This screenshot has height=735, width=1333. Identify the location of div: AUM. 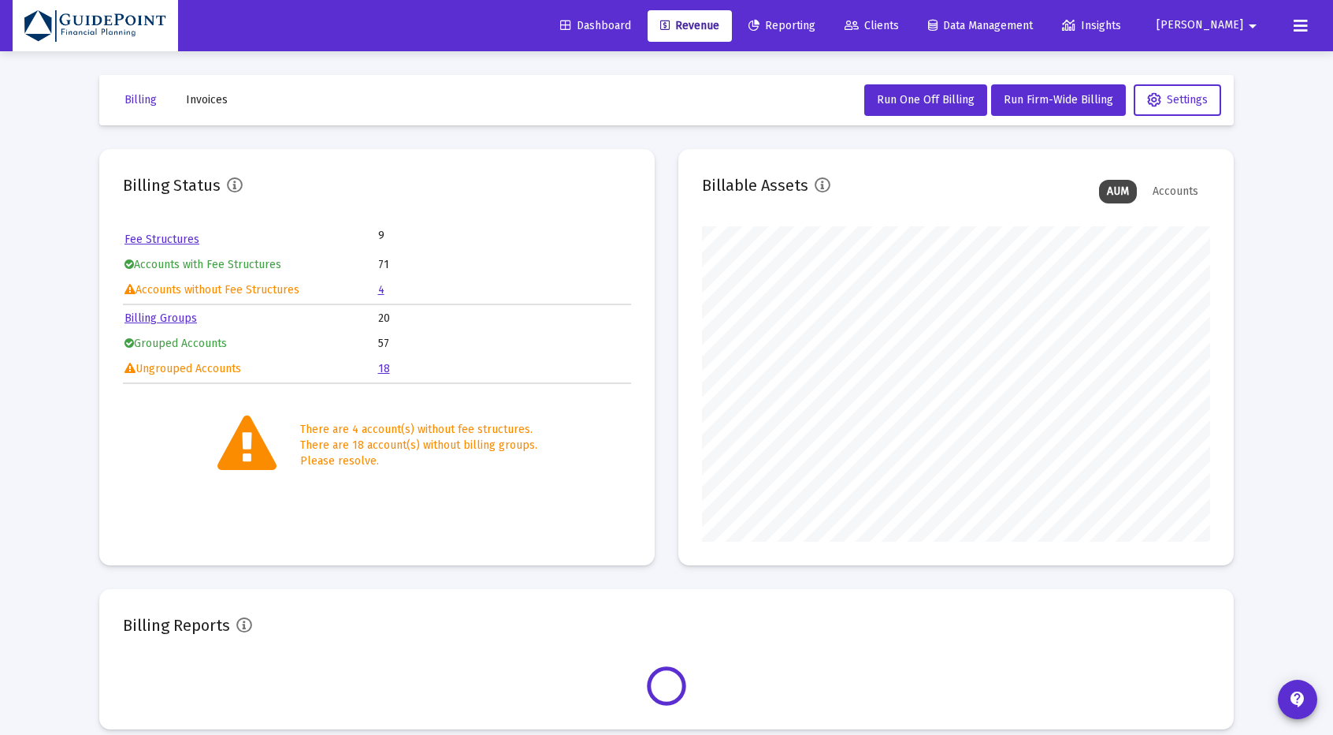
(1118, 192).